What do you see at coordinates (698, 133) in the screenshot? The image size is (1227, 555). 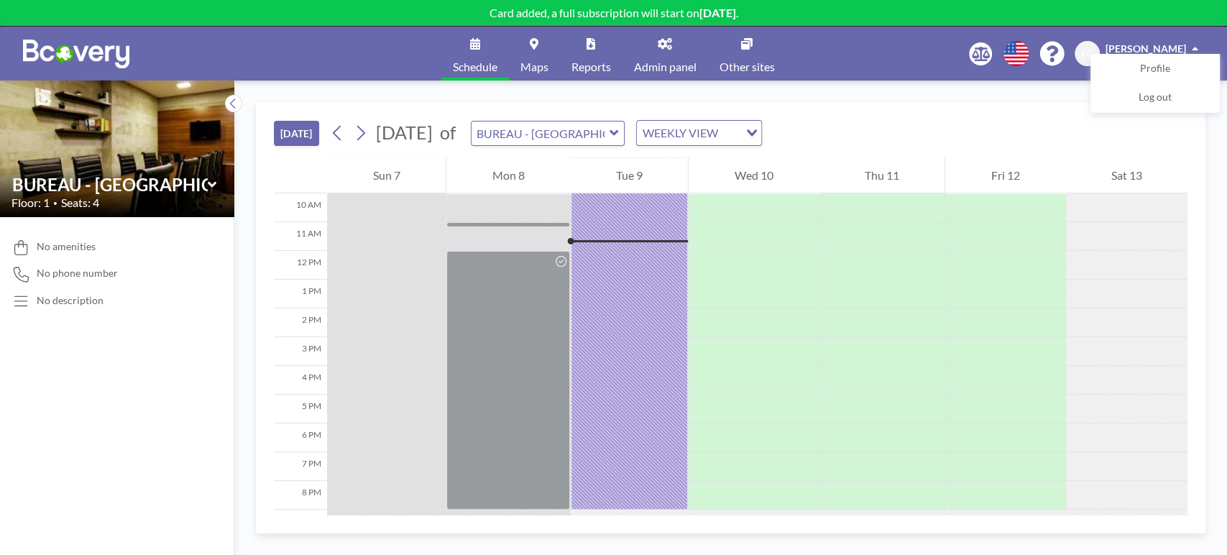 I see `div: Search for option` at bounding box center [698, 133].